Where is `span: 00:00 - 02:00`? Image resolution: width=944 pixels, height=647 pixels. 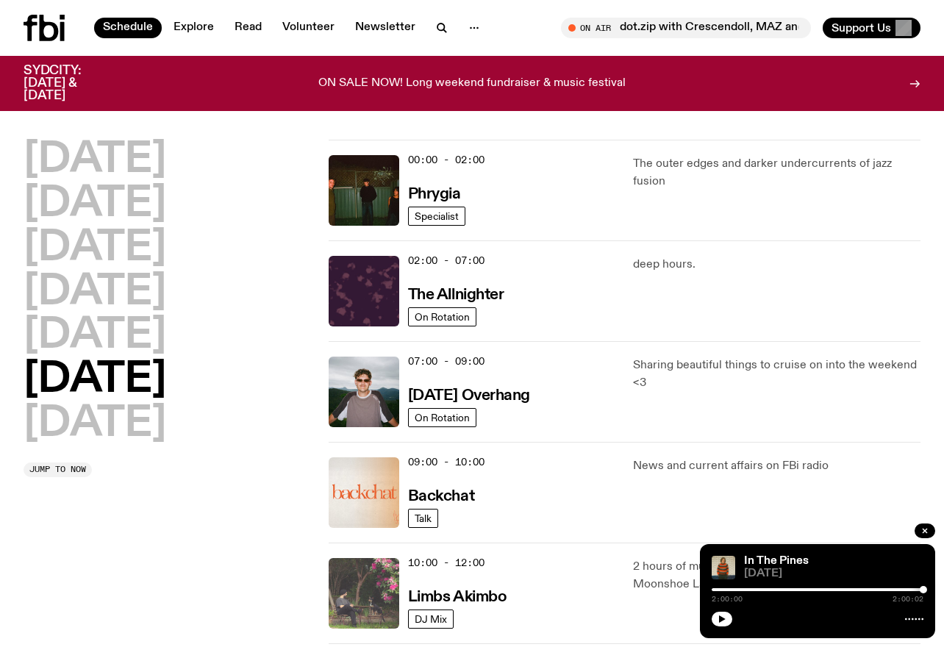 span: 00:00 - 02:00 is located at coordinates (446, 160).